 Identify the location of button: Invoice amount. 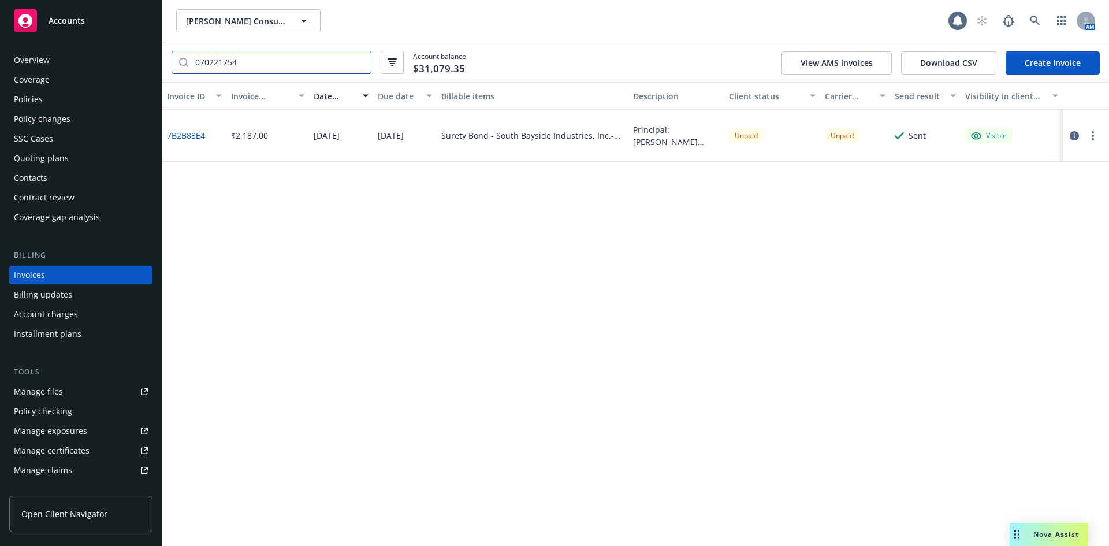
(268, 96).